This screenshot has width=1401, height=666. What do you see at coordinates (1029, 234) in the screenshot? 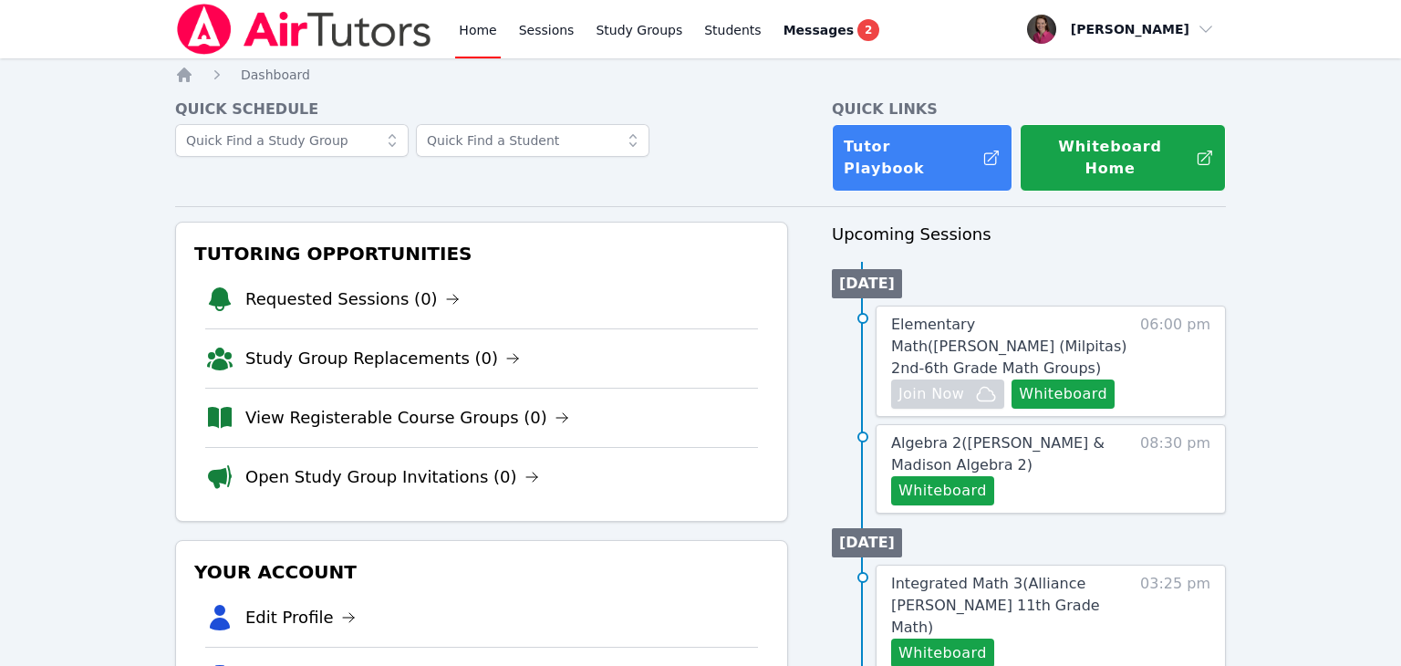
I see `h3: Upcoming Sessions` at bounding box center [1029, 234].